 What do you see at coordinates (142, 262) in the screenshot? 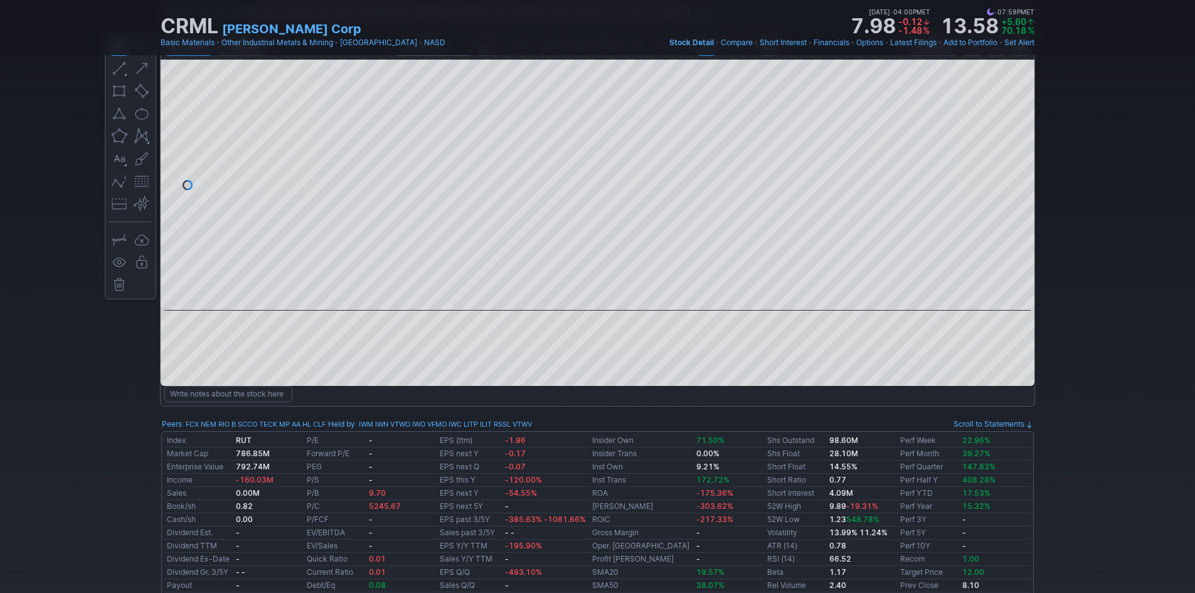
I see `button: Lock drawings` at bounding box center [142, 262].